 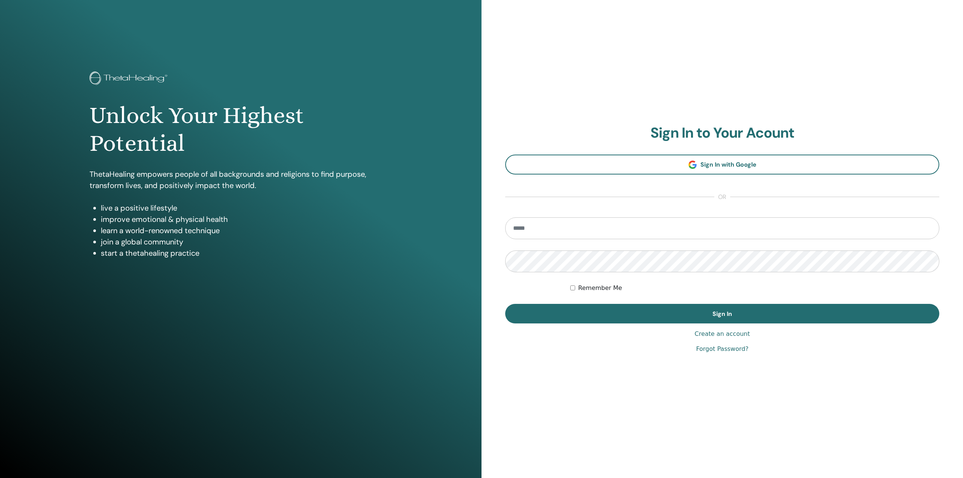 I want to click on div: Keep me authenticated indefinitely or until I manually logout, so click(x=754, y=288).